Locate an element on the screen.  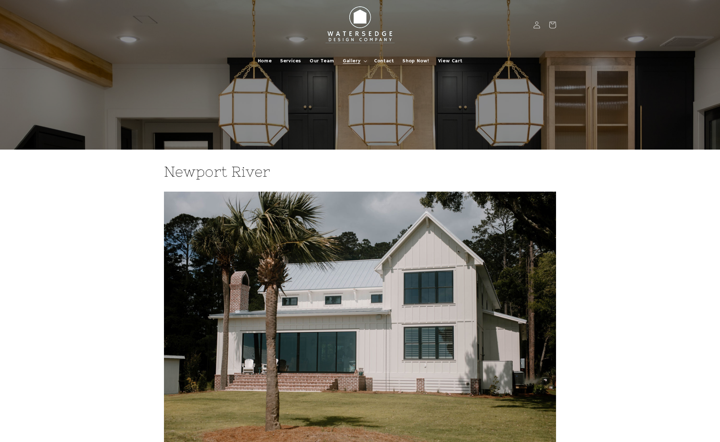
img: Watersedge Design Co is located at coordinates (360, 25).